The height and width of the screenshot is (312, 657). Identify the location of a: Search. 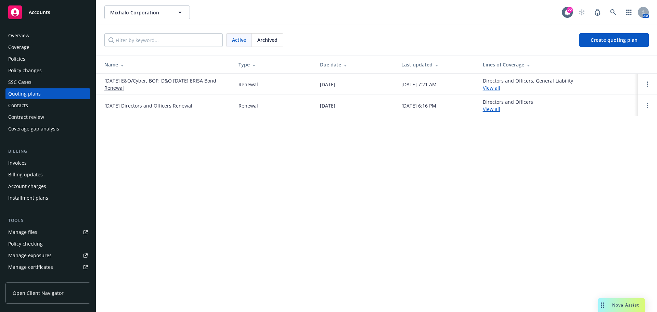
(613, 12).